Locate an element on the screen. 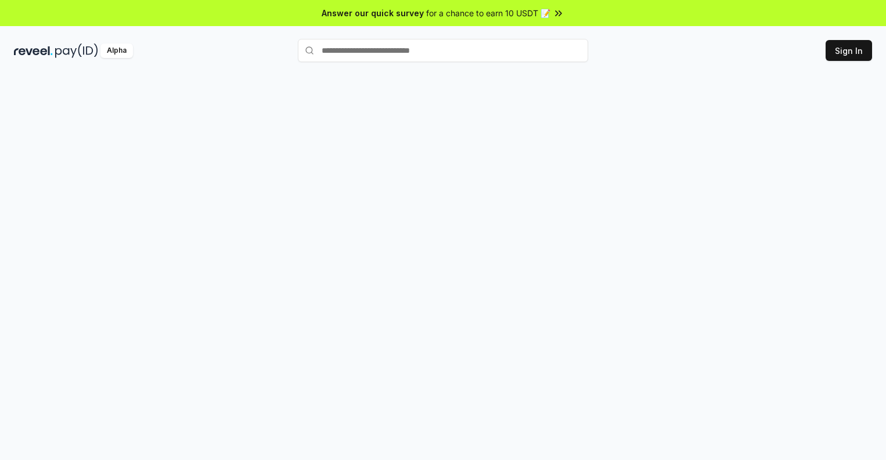 This screenshot has width=886, height=460. span: Answer our quick survey is located at coordinates (373, 13).